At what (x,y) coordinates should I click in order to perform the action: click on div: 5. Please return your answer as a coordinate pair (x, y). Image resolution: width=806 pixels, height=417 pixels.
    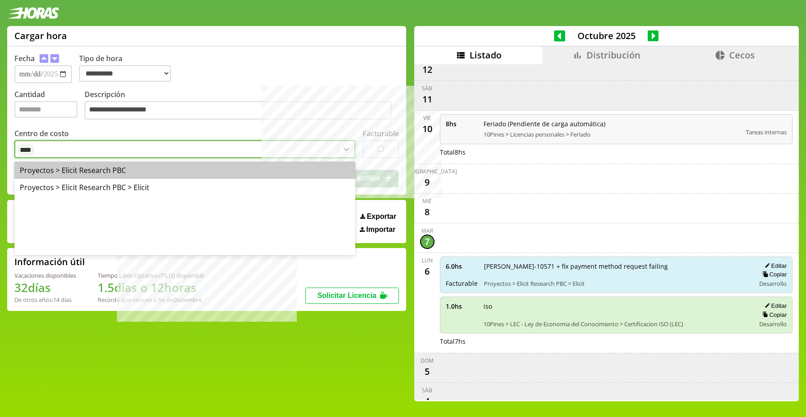
    Looking at the image, I should click on (427, 372).